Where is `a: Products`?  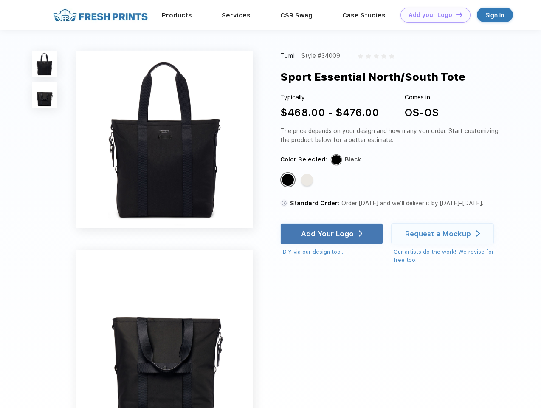 a: Products is located at coordinates (177, 15).